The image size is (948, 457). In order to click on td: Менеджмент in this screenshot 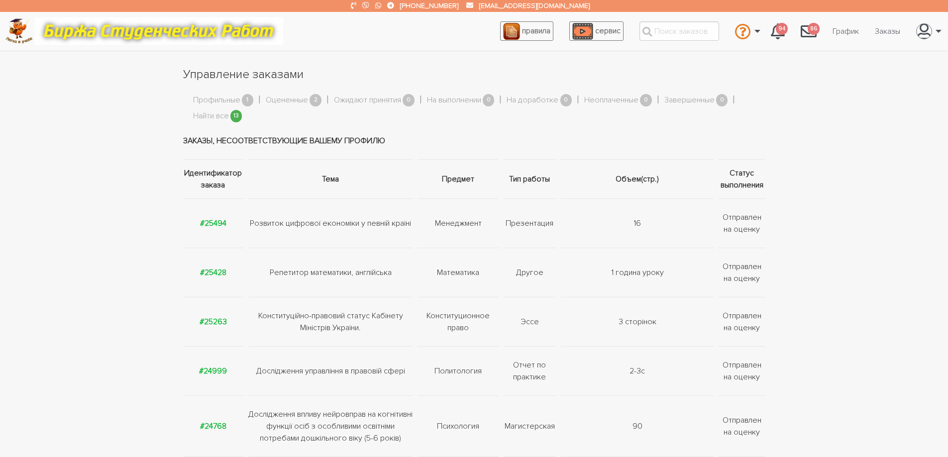, I will do `click(458, 223)`.